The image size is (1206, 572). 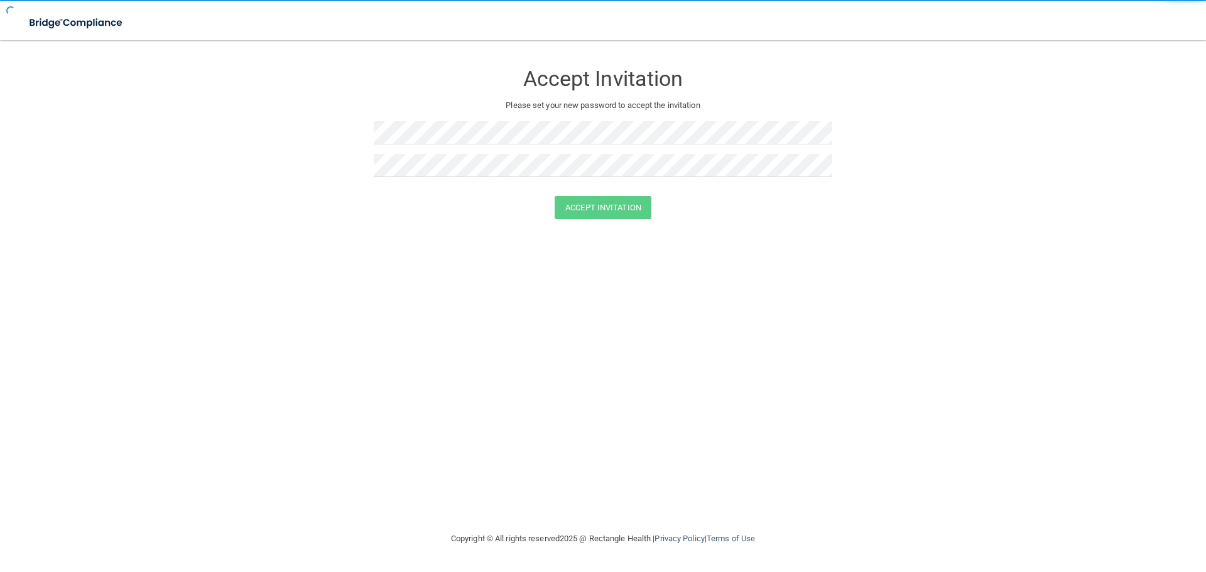 I want to click on p: Please set your new password to accept the invitation, so click(x=603, y=106).